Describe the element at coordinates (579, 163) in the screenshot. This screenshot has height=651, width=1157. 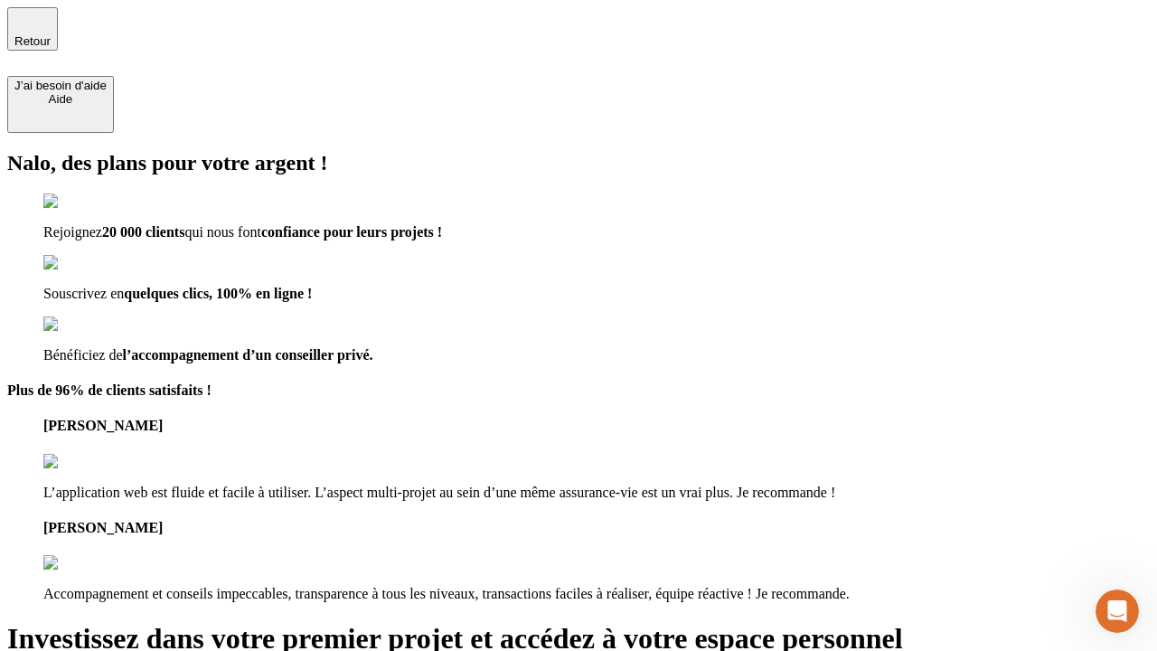
I see `h2: Nalo, des plans pour votre argent !` at that location.